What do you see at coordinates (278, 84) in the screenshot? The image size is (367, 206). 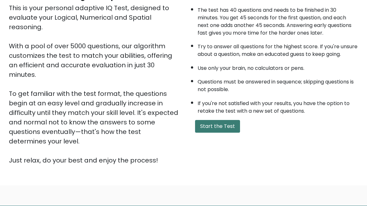 I see `li: Questions must be answered in sequence; skipping questions is not possible.` at bounding box center [278, 84].